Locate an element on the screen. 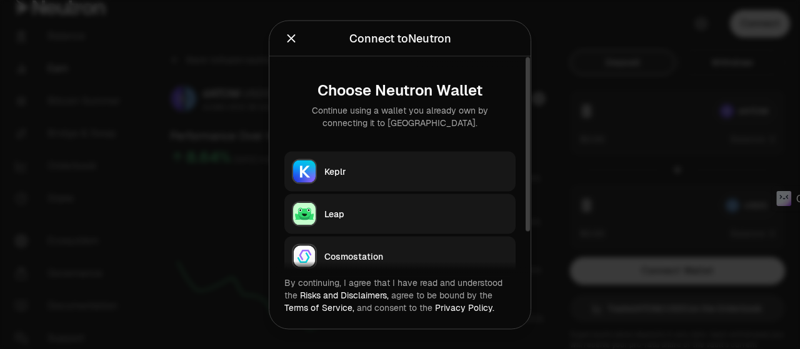 Image resolution: width=800 pixels, height=349 pixels. div: Cosmostation is located at coordinates (416, 256).